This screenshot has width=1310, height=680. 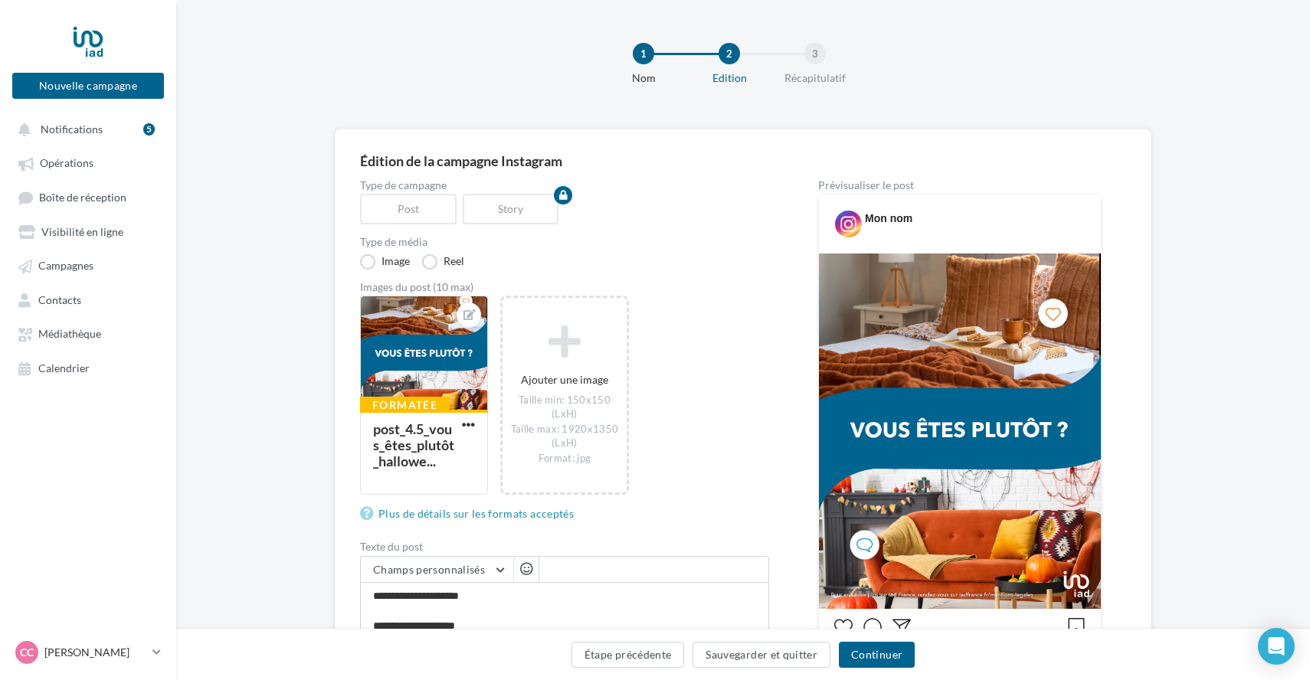 What do you see at coordinates (743, 161) in the screenshot?
I see `div: Édition de la campagne Instagram` at bounding box center [743, 161].